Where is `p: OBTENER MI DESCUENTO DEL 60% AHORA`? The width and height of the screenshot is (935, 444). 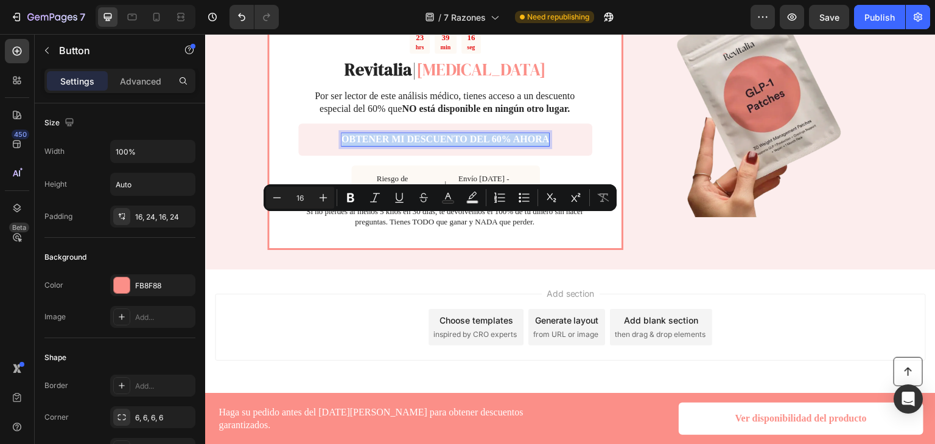 p: OBTENER MI DESCUENTO DEL 60% AHORA is located at coordinates (240, 105).